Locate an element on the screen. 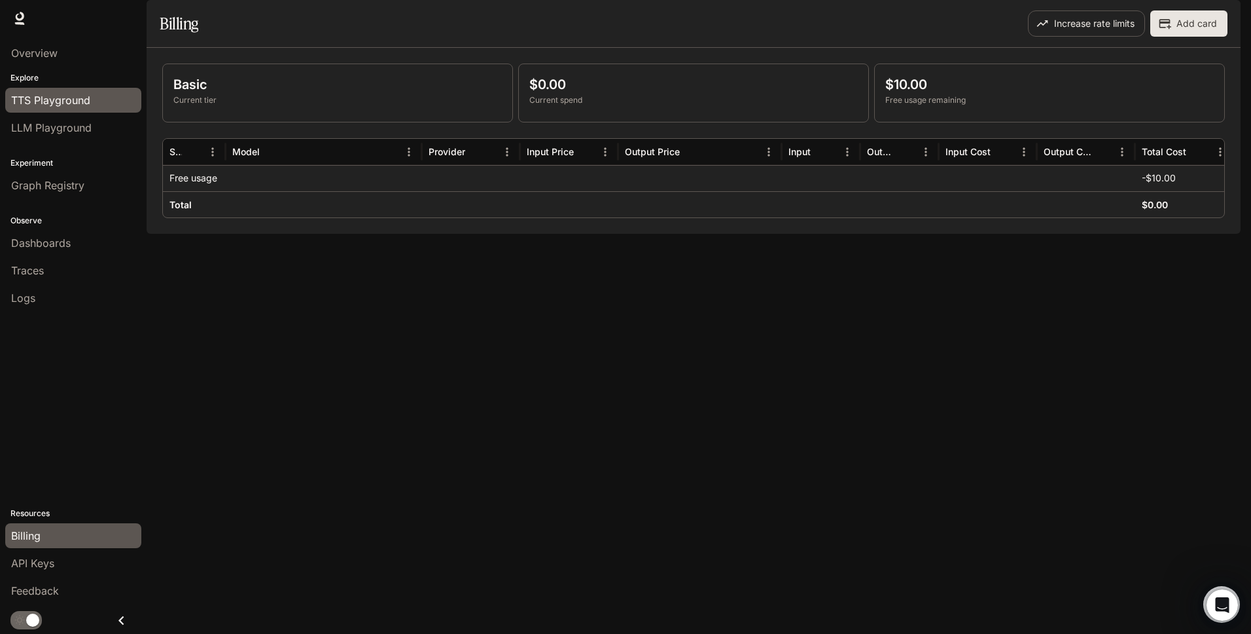 The image size is (1251, 634). button: Add card is located at coordinates (1189, 24).